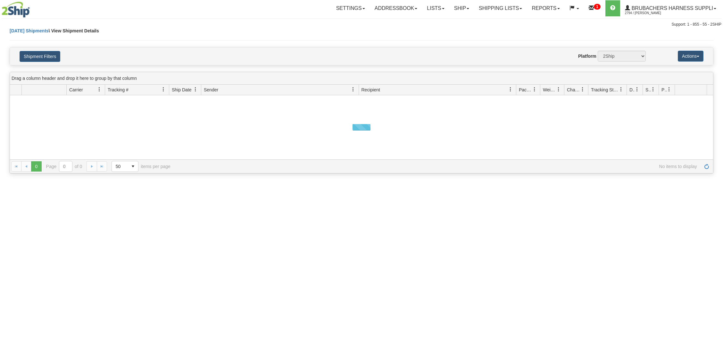  Describe the element at coordinates (500, 8) in the screenshot. I see `a: Shipping lists` at that location.